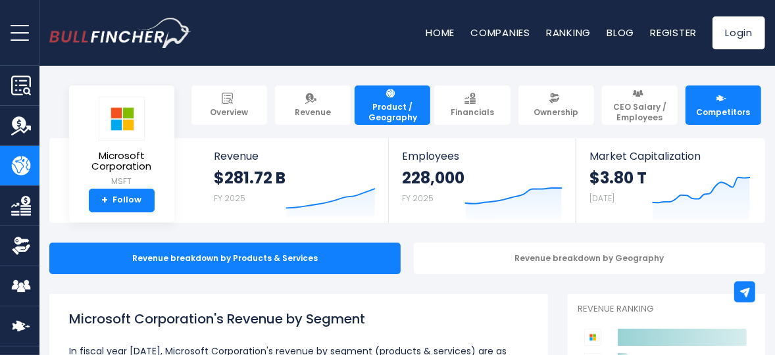 The image size is (775, 355). Describe the element at coordinates (120, 33) in the screenshot. I see `img: Bullfincher logo` at that location.